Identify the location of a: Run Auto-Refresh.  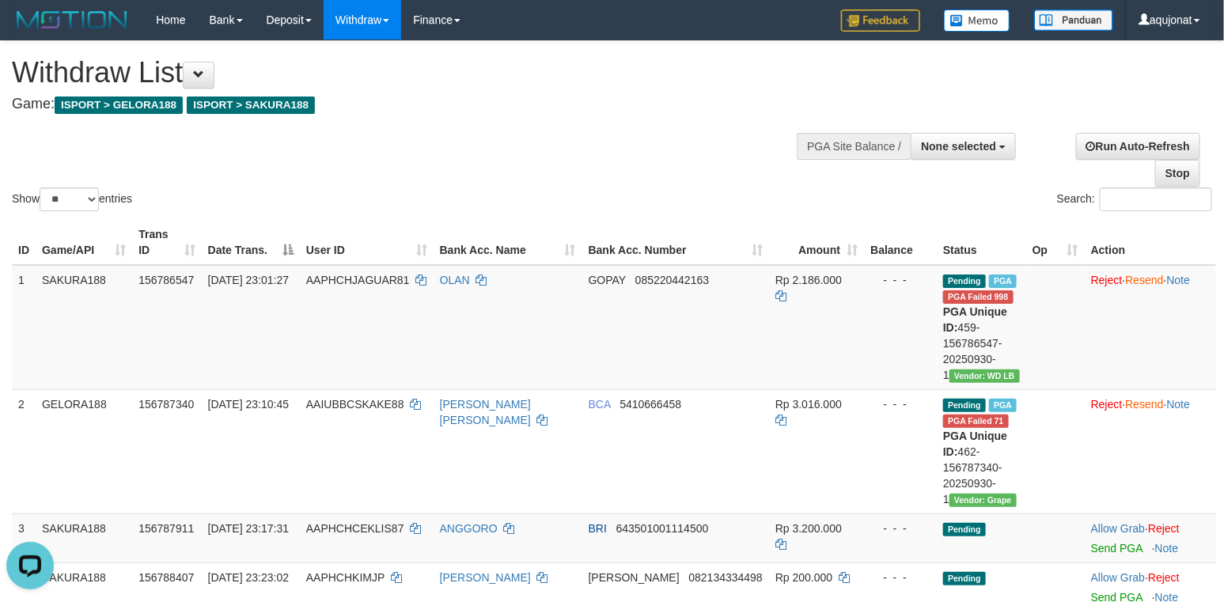
(1138, 146).